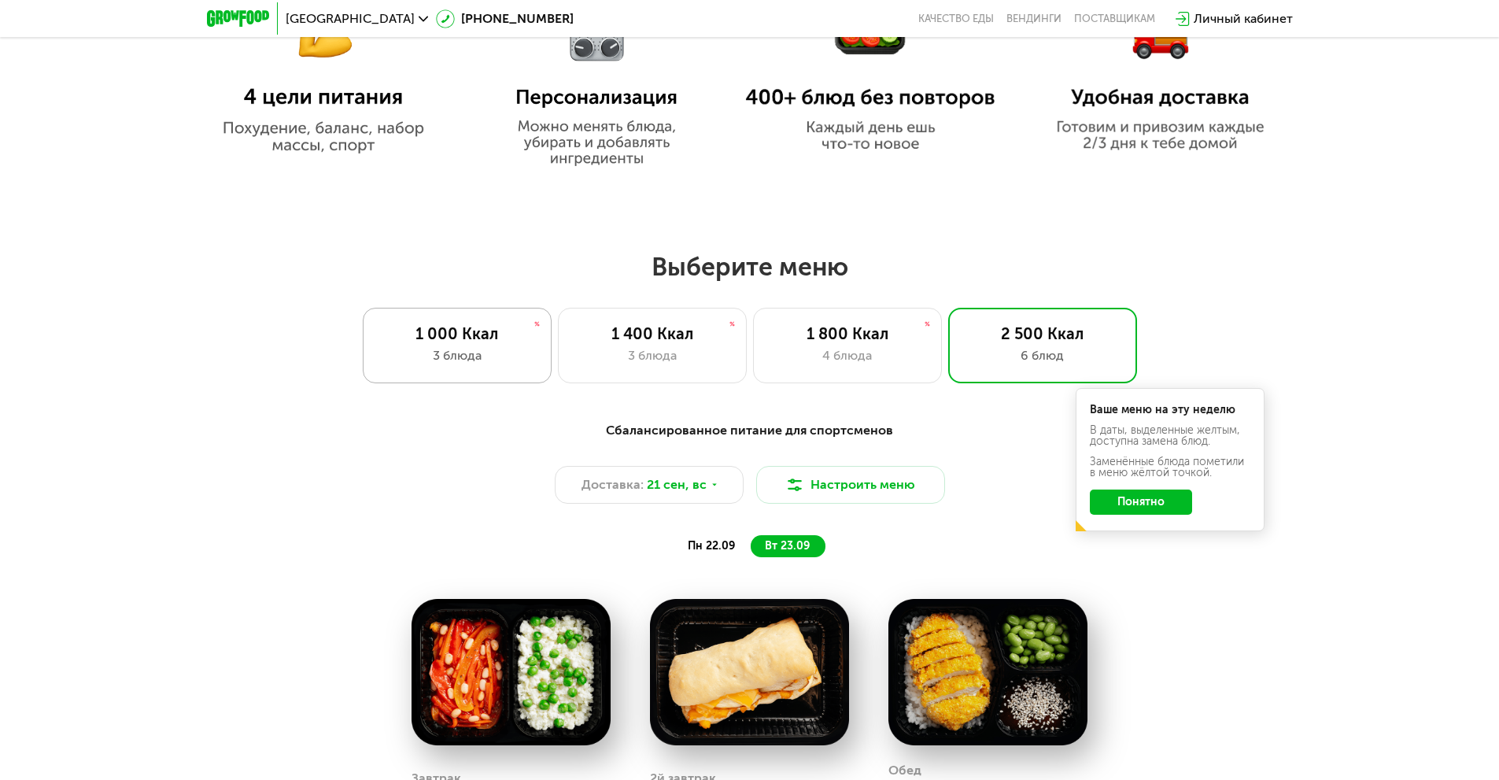 The image size is (1499, 780). I want to click on div: 1 400 Ккал, so click(652, 334).